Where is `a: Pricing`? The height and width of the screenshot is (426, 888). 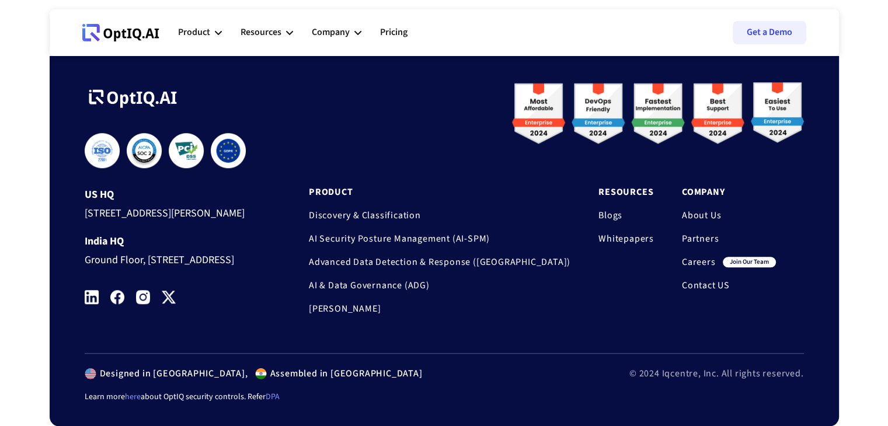
a: Pricing is located at coordinates (393, 33).